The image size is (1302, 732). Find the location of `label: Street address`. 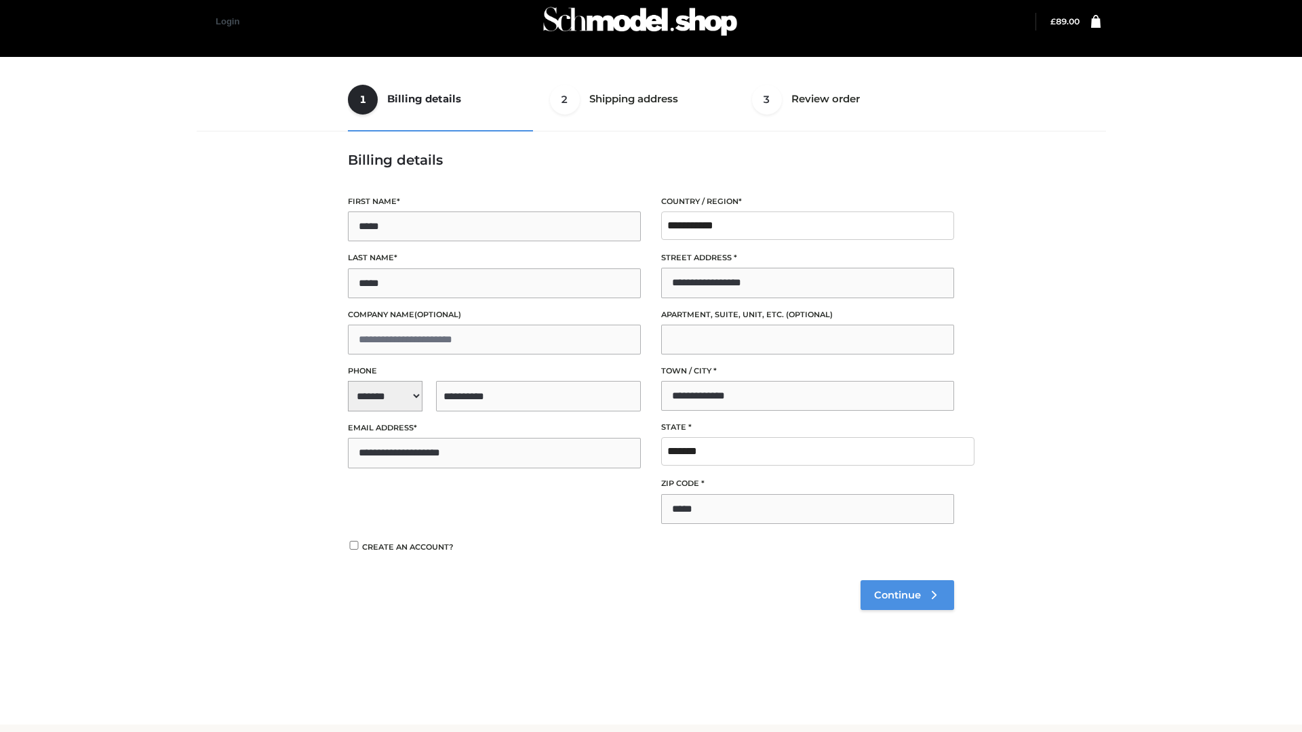

label: Street address is located at coordinates (807, 258).